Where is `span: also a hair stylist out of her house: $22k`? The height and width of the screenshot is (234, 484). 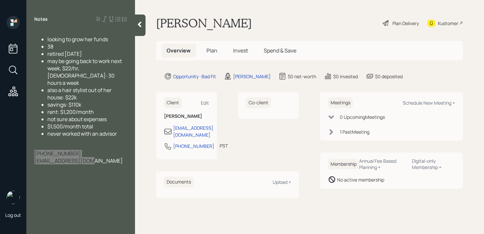
span: also a hair stylist out of her house: $22k is located at coordinates (80, 94).